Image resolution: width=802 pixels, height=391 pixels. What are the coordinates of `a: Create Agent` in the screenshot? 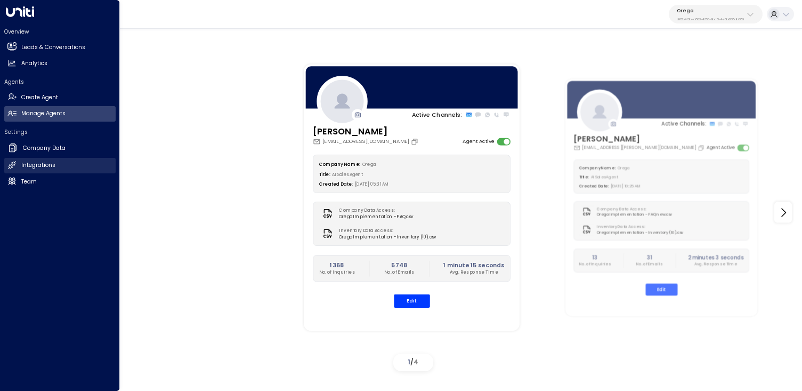 It's located at (60, 97).